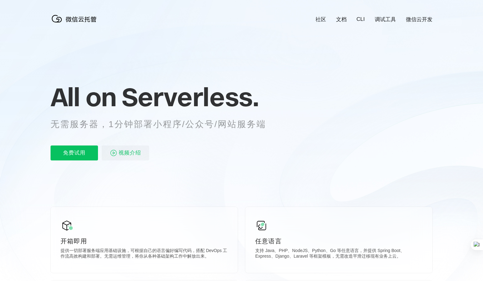 The height and width of the screenshot is (281, 483). Describe the element at coordinates (419, 19) in the screenshot. I see `a: 微信云开发` at that location.